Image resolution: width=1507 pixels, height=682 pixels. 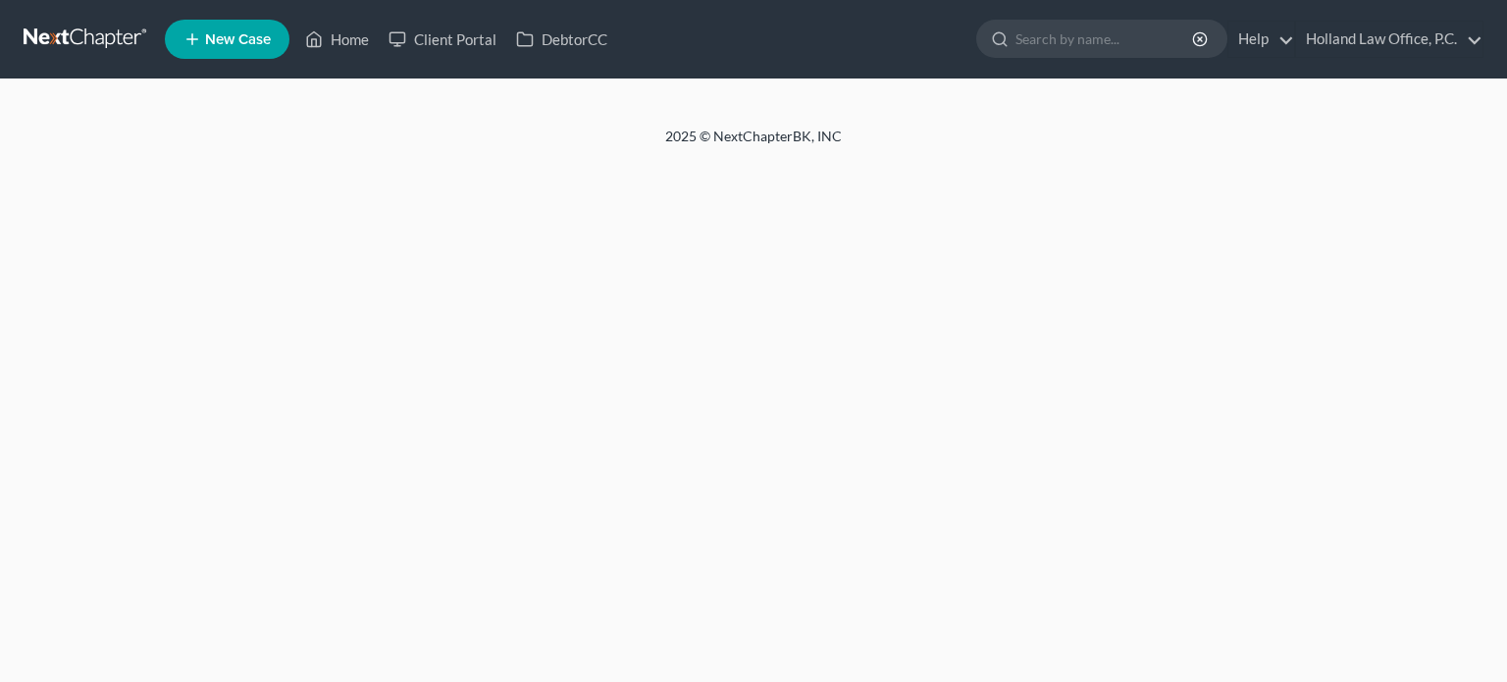 What do you see at coordinates (1389, 39) in the screenshot?
I see `a: Holland Law Office, P.C.` at bounding box center [1389, 39].